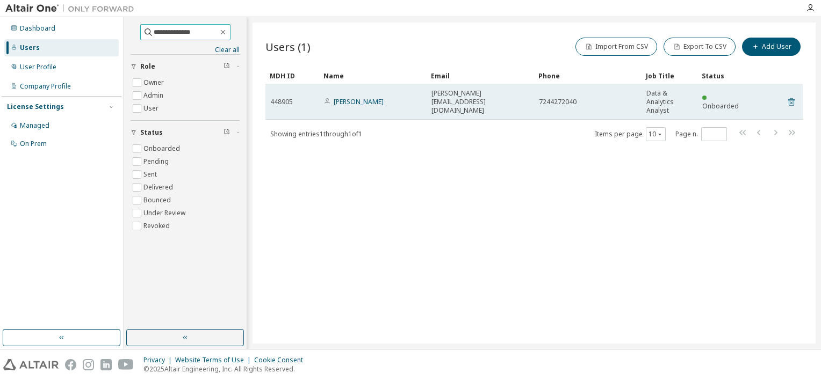 The height and width of the screenshot is (380, 821). I want to click on span: Showing entries 1 through 1 of 1, so click(316, 134).